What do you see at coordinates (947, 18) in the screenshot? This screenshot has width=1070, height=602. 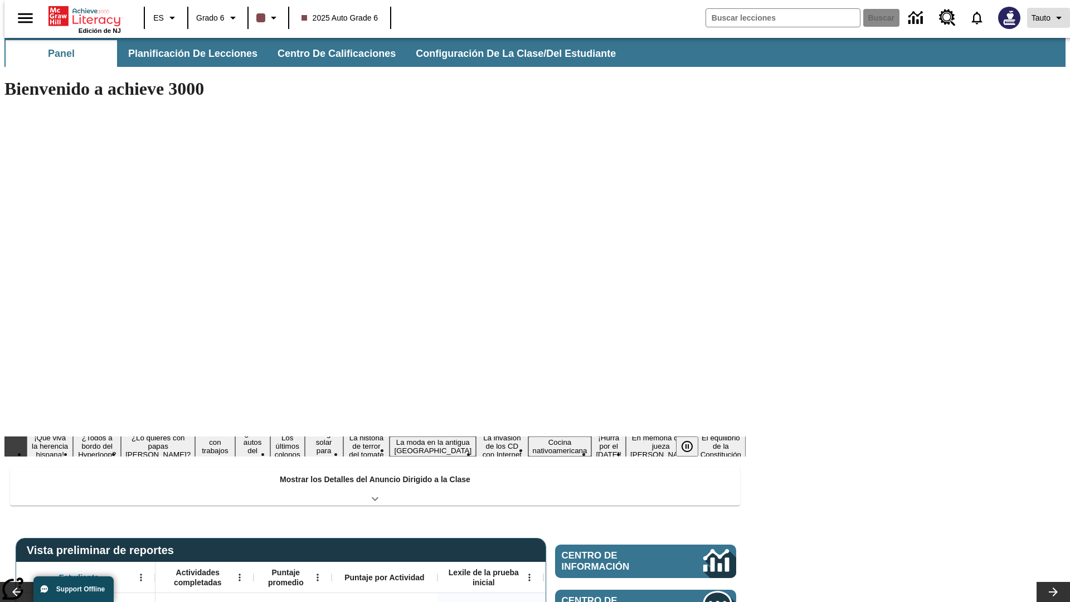 I see `a: Centro de recursos, Se abrirá en una pestaña nueva.` at bounding box center [947, 18].